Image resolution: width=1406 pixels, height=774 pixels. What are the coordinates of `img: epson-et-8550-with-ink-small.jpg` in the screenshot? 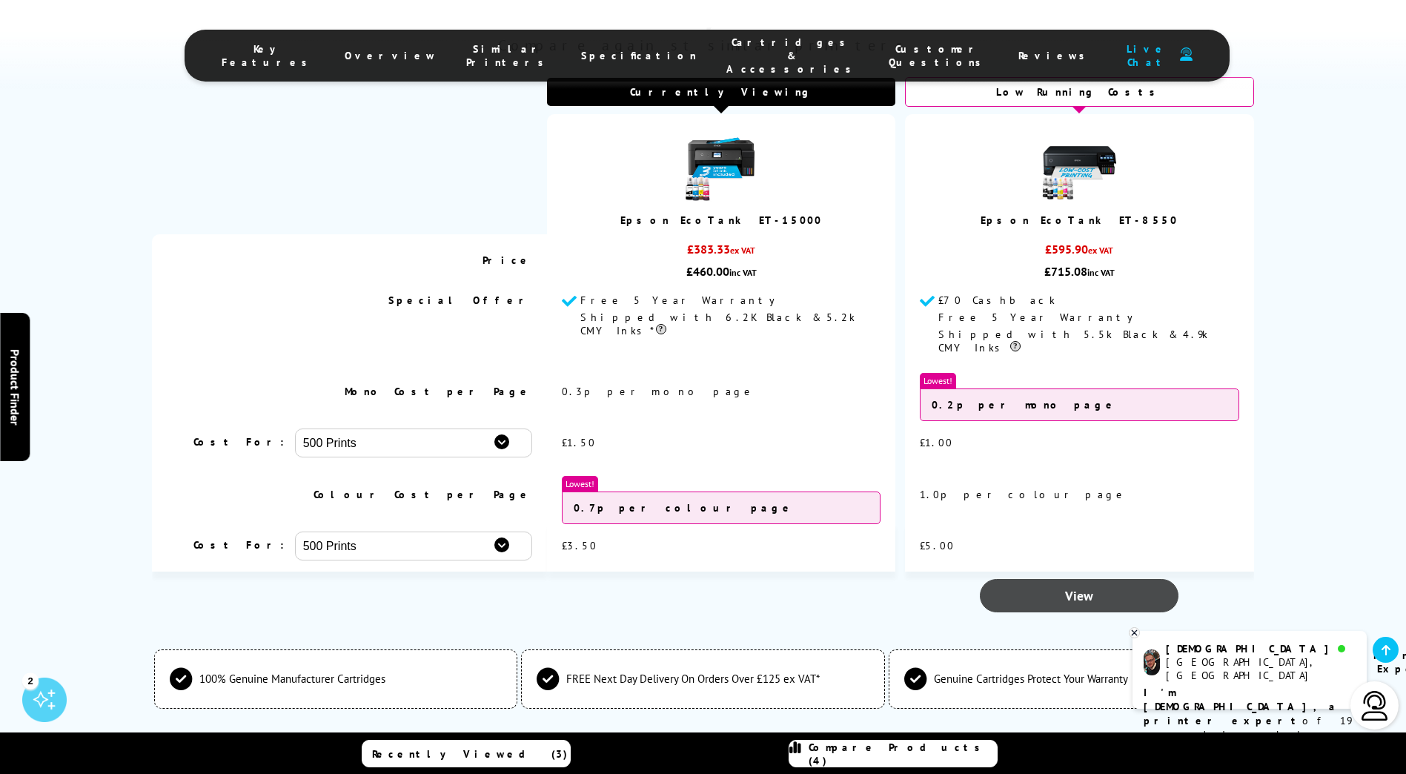 It's located at (1079, 166).